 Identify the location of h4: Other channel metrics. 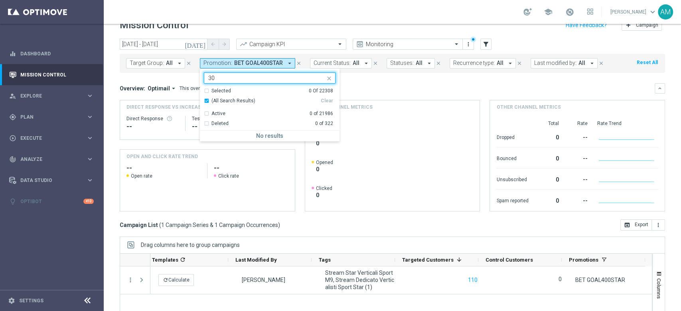
(528, 107).